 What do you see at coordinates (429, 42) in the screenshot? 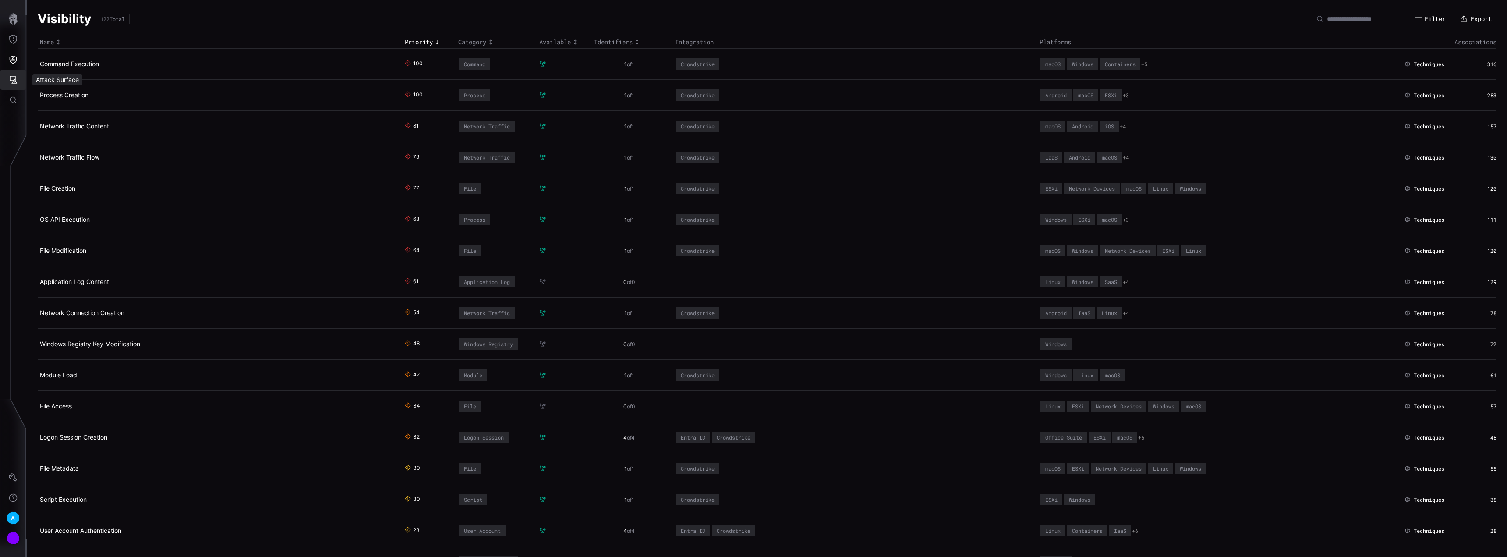
I see `div: Toggle sort direction` at bounding box center [429, 42].